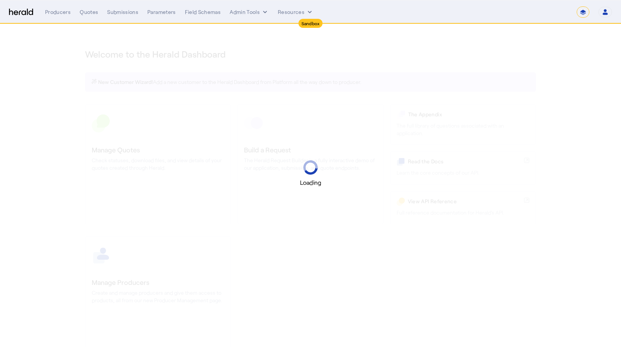 This screenshot has width=621, height=347. What do you see at coordinates (249, 12) in the screenshot?
I see `button: internal dropdown menu` at bounding box center [249, 12].